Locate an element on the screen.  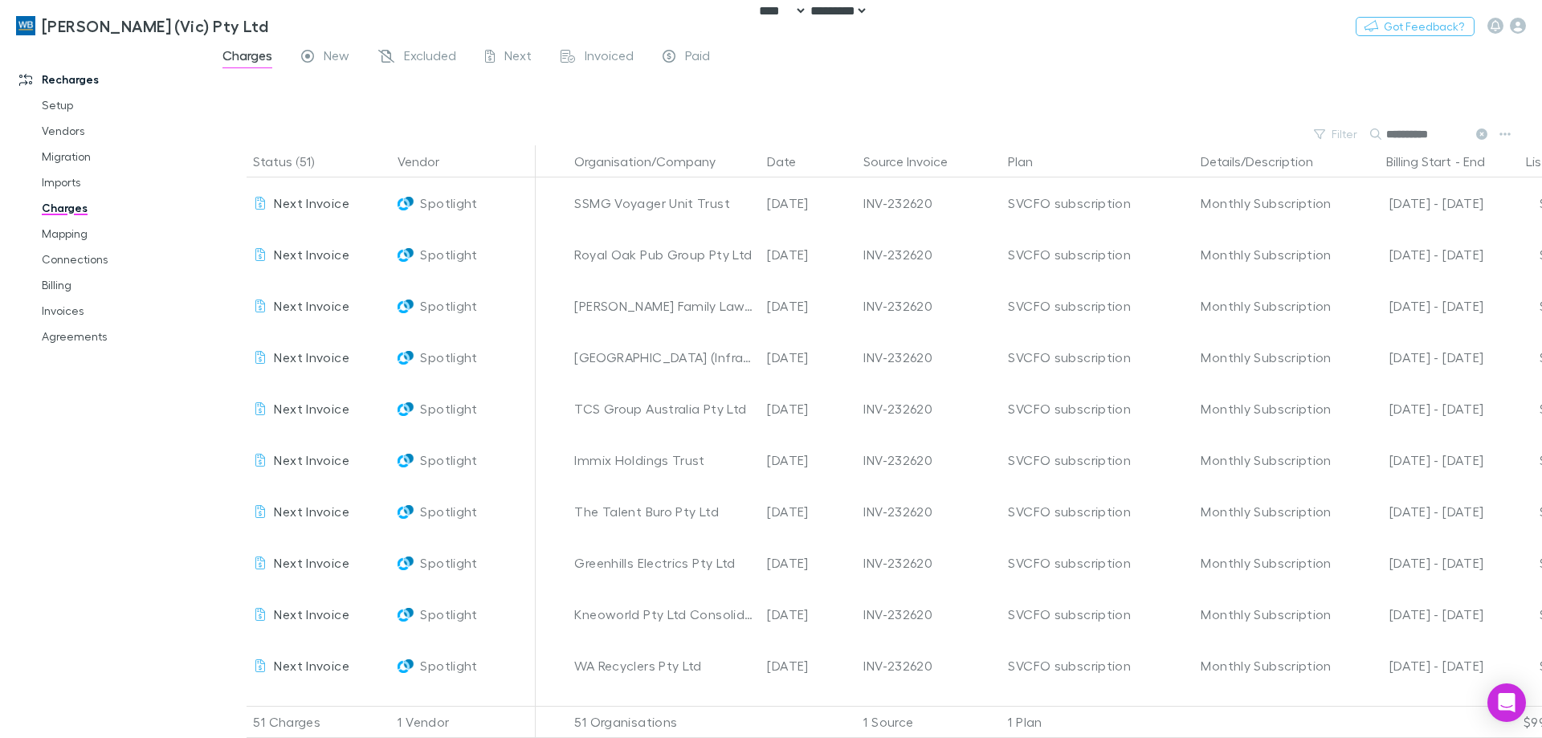
a: Recharges is located at coordinates (110, 79).